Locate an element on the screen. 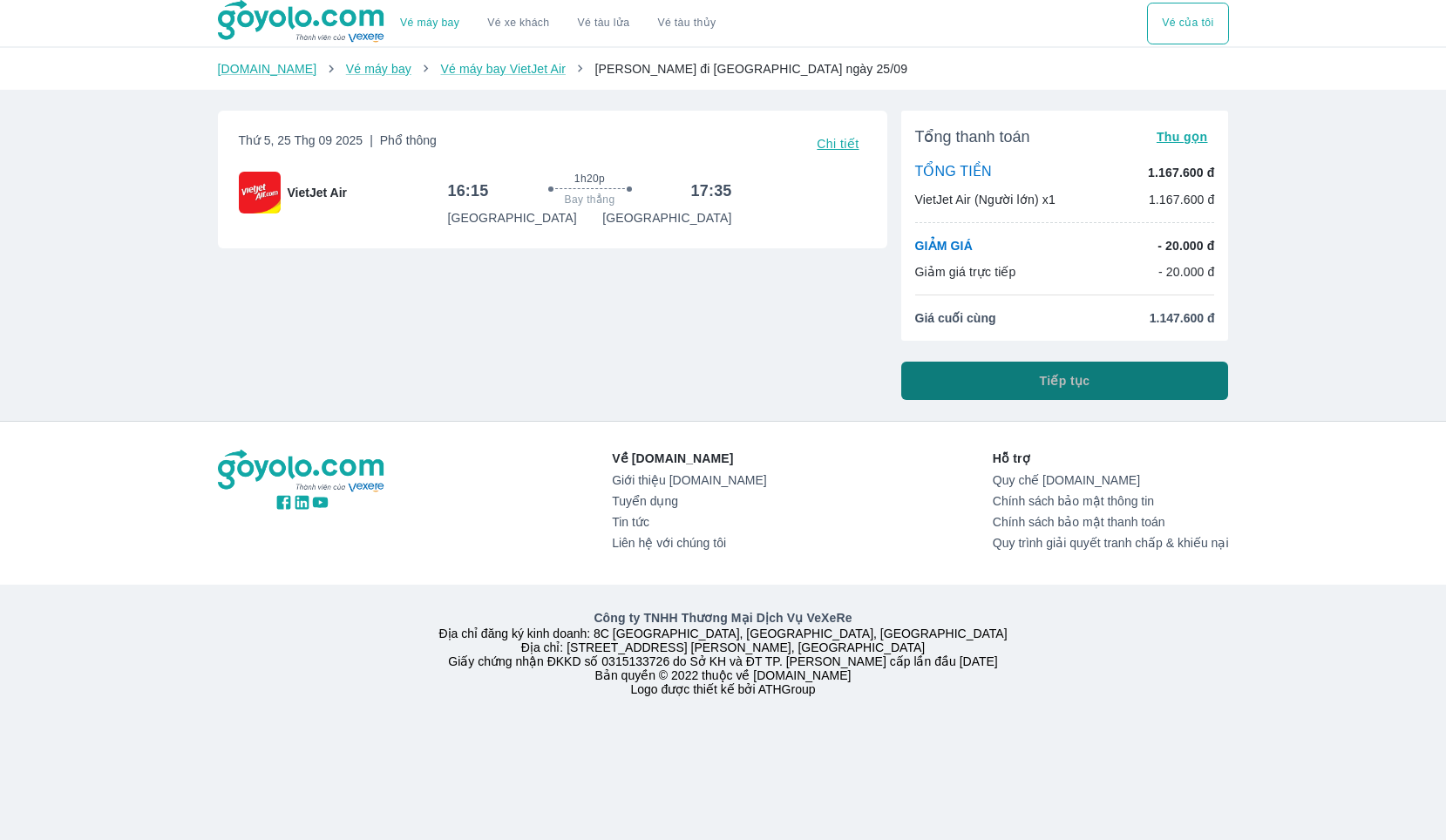  a: Vé tàu lửa is located at coordinates (605, 23).